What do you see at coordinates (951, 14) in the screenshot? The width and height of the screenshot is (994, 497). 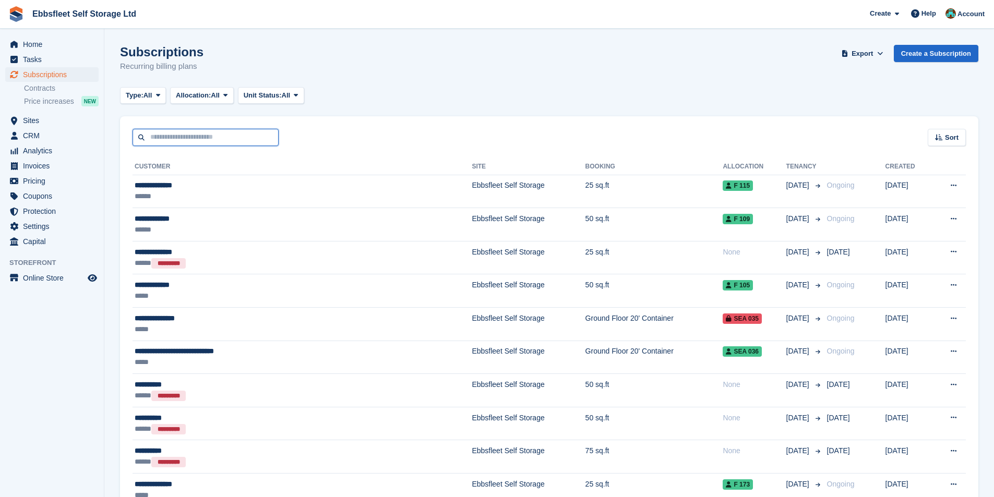 I see `img: George Spring` at bounding box center [951, 14].